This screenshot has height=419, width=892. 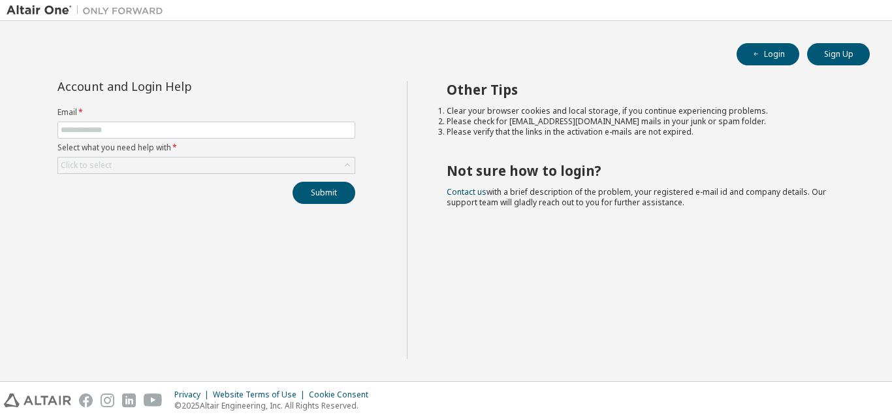 I want to click on li: Please verify that the links in the activation e-mails are not expired., so click(x=647, y=132).